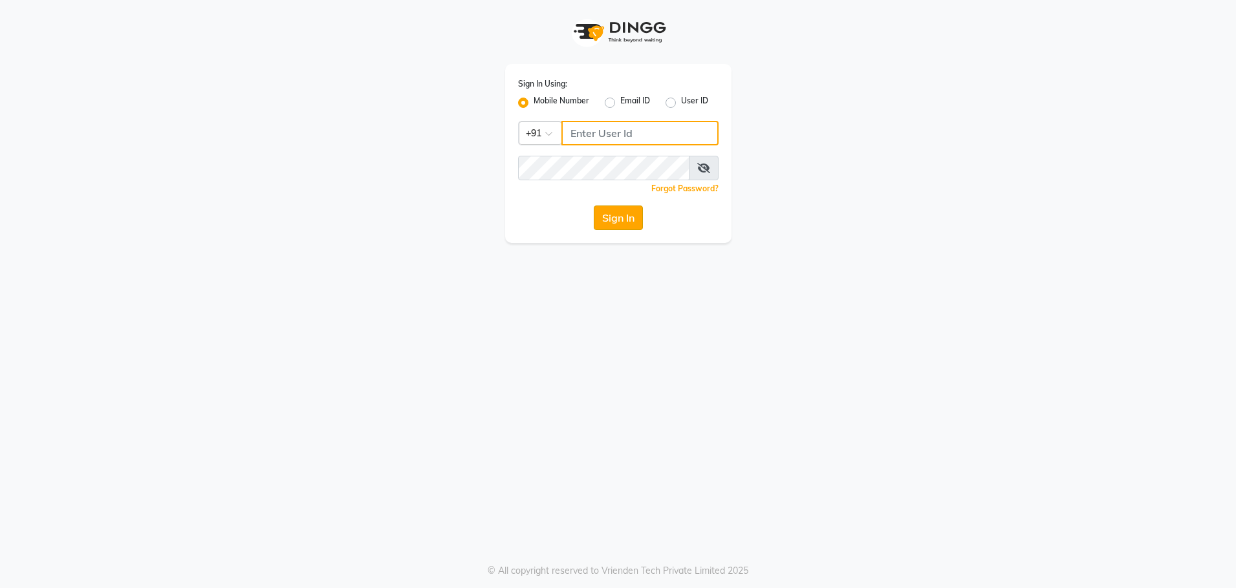 The width and height of the screenshot is (1236, 588). What do you see at coordinates (618, 218) in the screenshot?
I see `button: Sign In` at bounding box center [618, 218].